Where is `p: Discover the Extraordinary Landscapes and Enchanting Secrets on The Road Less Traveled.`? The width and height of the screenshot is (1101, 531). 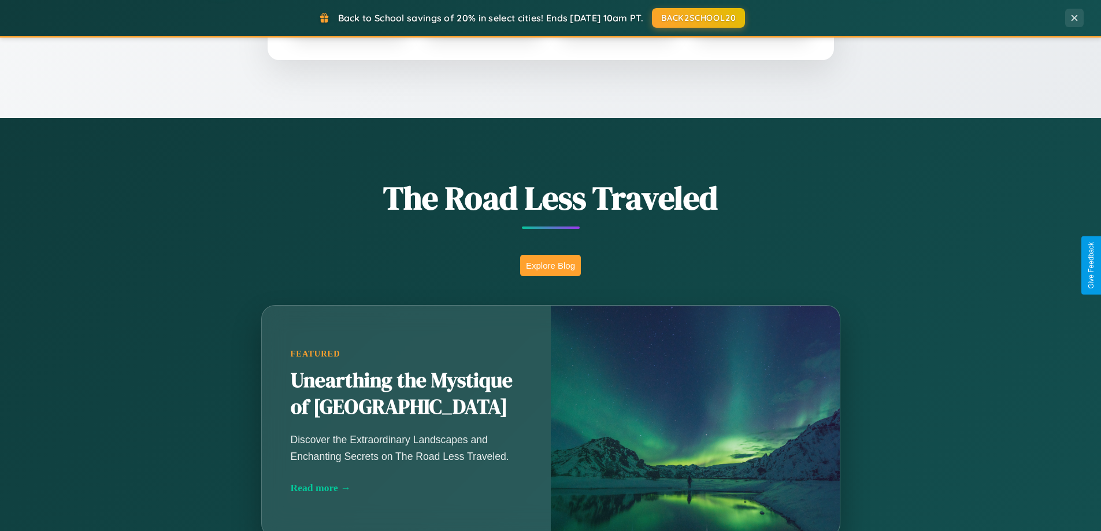
p: Discover the Extraordinary Landscapes and Enchanting Secrets on The Road Less Traveled. is located at coordinates (406, 448).